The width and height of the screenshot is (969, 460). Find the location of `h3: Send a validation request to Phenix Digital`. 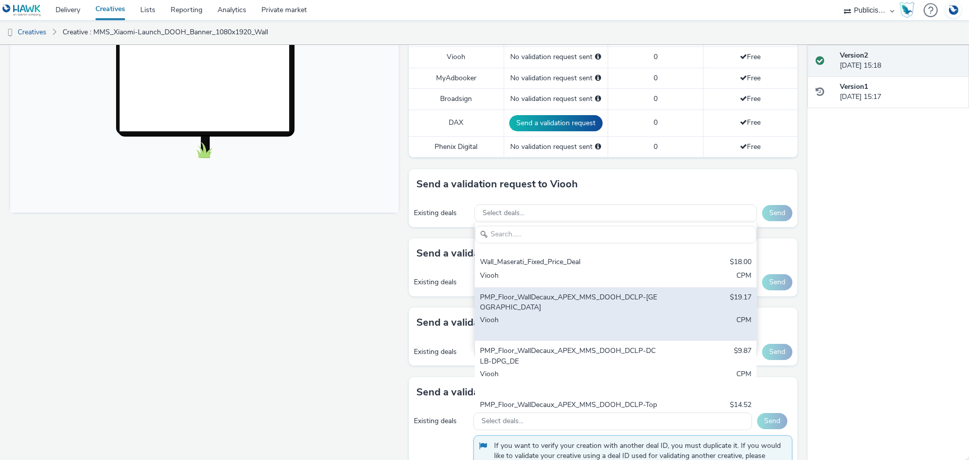

h3: Send a validation request to Phenix Digital is located at coordinates (516, 392).